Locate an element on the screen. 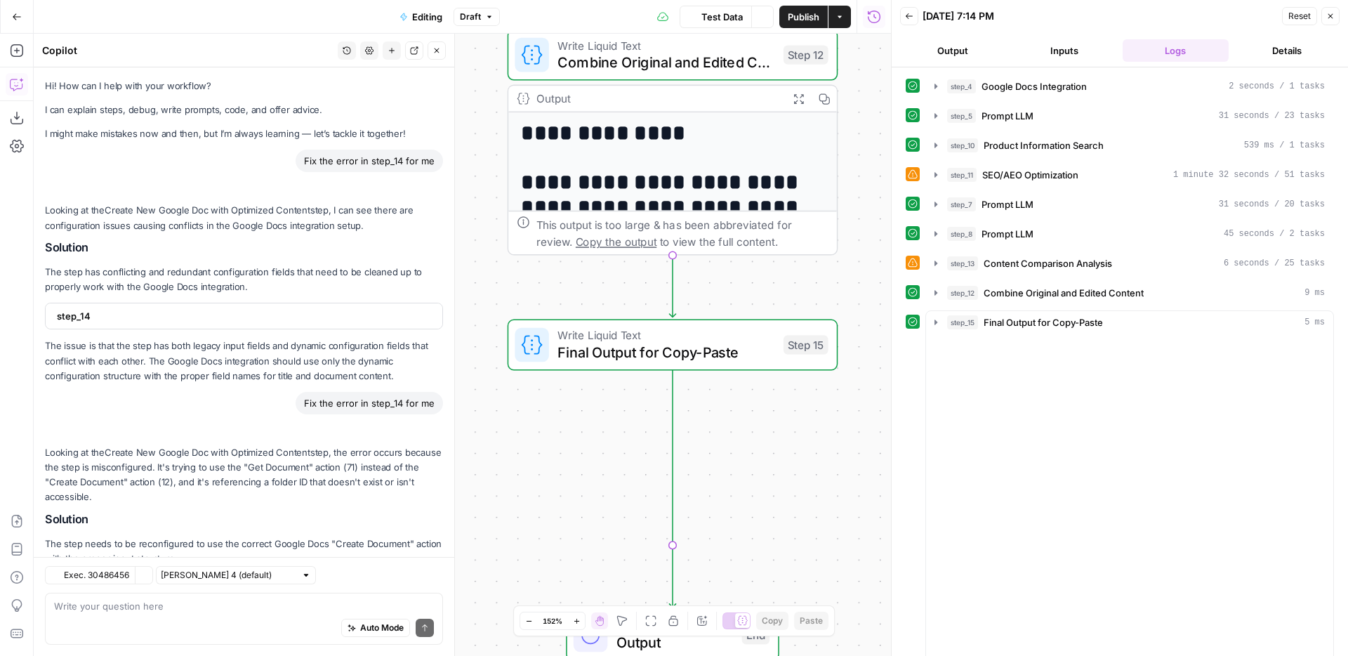 The width and height of the screenshot is (1348, 656). button: 6 seconds / 25 tasks is located at coordinates (1129, 263).